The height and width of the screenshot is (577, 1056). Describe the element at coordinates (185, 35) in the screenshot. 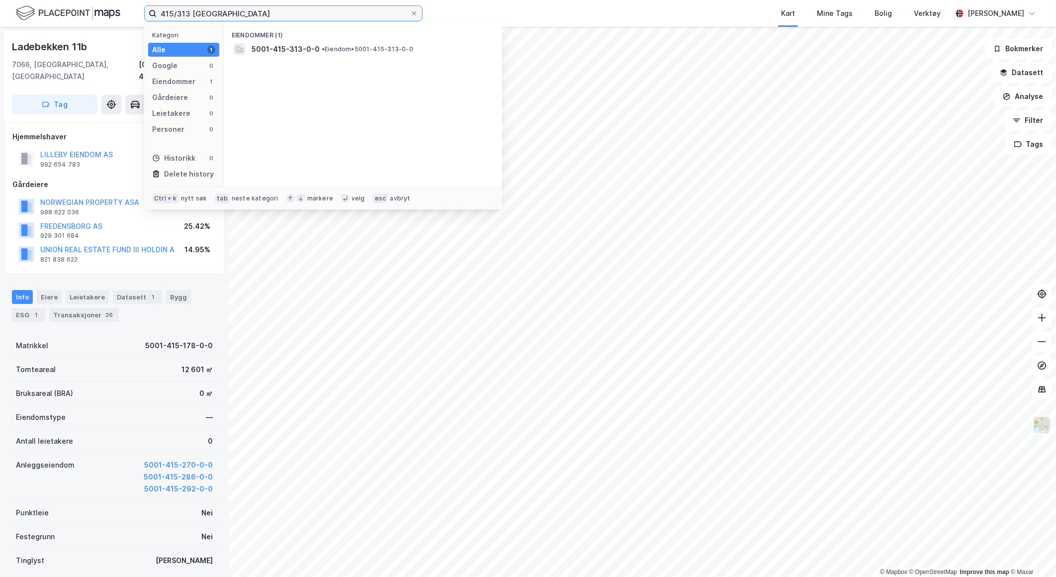

I see `div: Kategori` at that location.